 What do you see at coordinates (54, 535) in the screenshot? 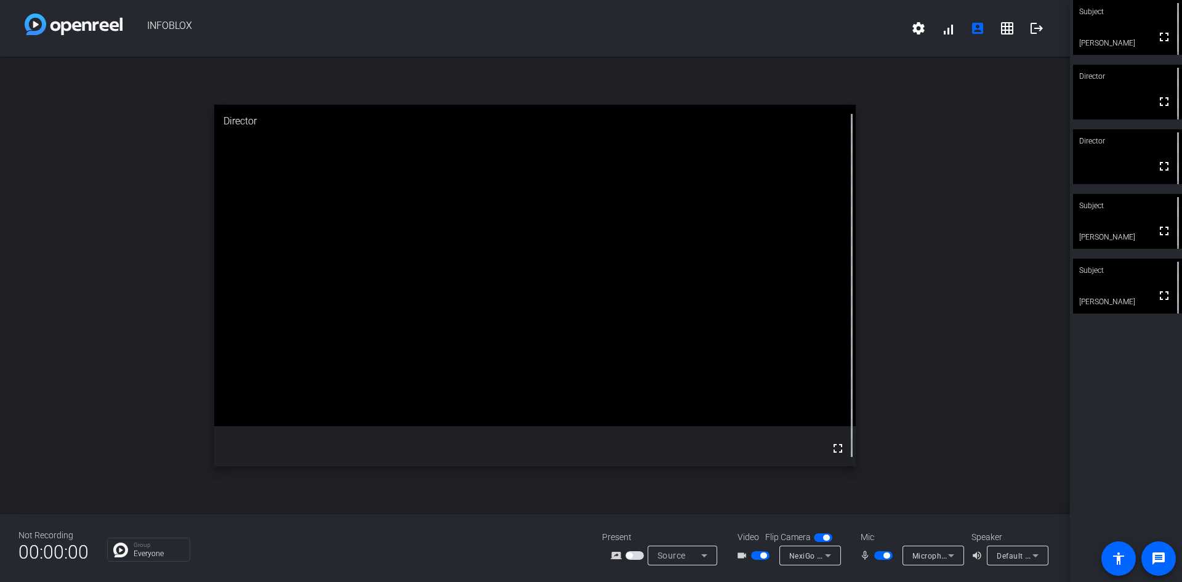
I see `div: Not Recording` at bounding box center [54, 535].